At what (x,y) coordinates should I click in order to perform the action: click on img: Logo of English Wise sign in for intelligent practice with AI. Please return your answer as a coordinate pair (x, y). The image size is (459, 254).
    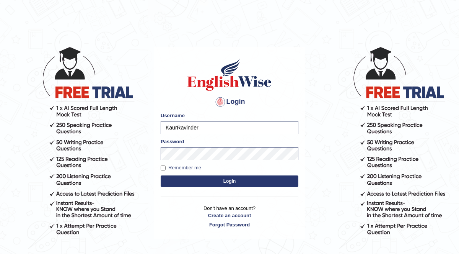
    Looking at the image, I should click on (230, 75).